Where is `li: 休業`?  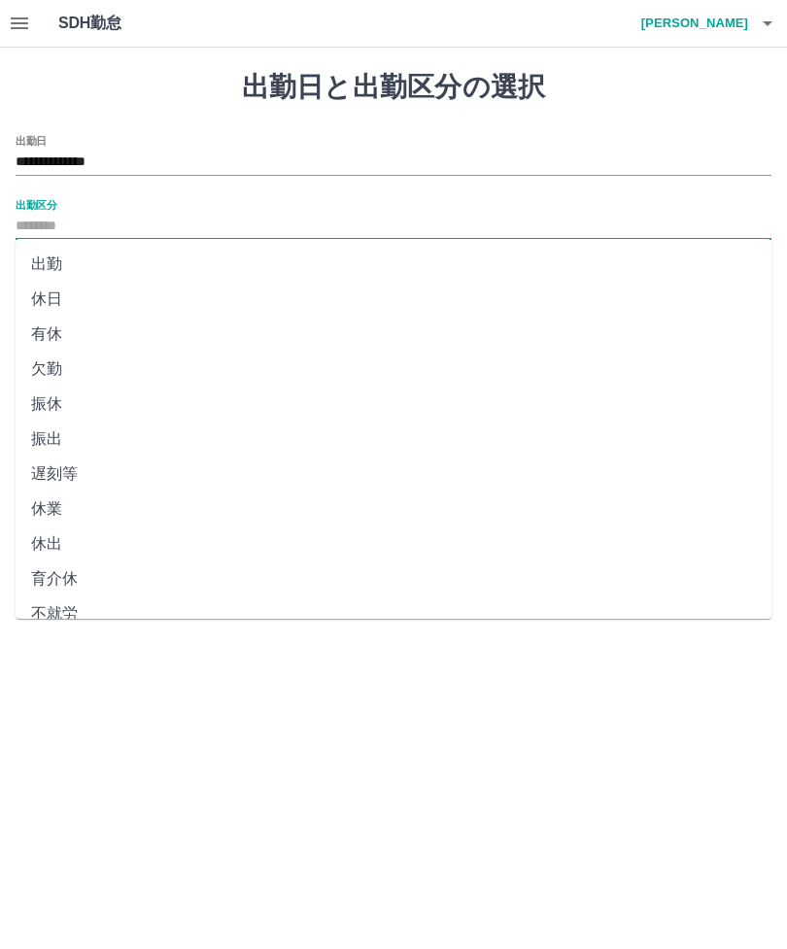
li: 休業 is located at coordinates (393, 509).